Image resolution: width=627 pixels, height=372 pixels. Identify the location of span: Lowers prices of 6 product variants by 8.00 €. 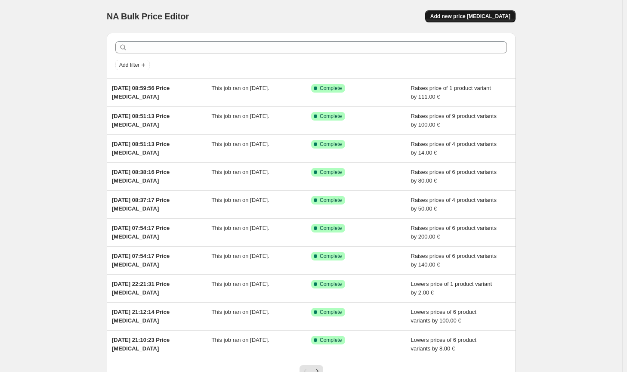
(444, 344).